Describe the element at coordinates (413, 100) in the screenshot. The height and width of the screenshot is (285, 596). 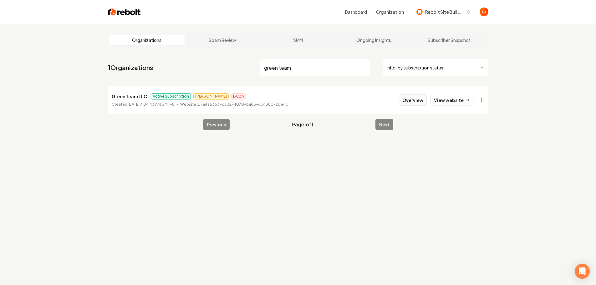
I see `button: Overview` at that location.